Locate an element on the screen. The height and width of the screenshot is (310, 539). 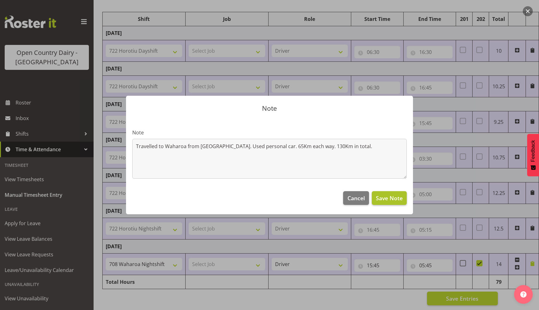
img: help-xxl-2.png is located at coordinates (523, 294).